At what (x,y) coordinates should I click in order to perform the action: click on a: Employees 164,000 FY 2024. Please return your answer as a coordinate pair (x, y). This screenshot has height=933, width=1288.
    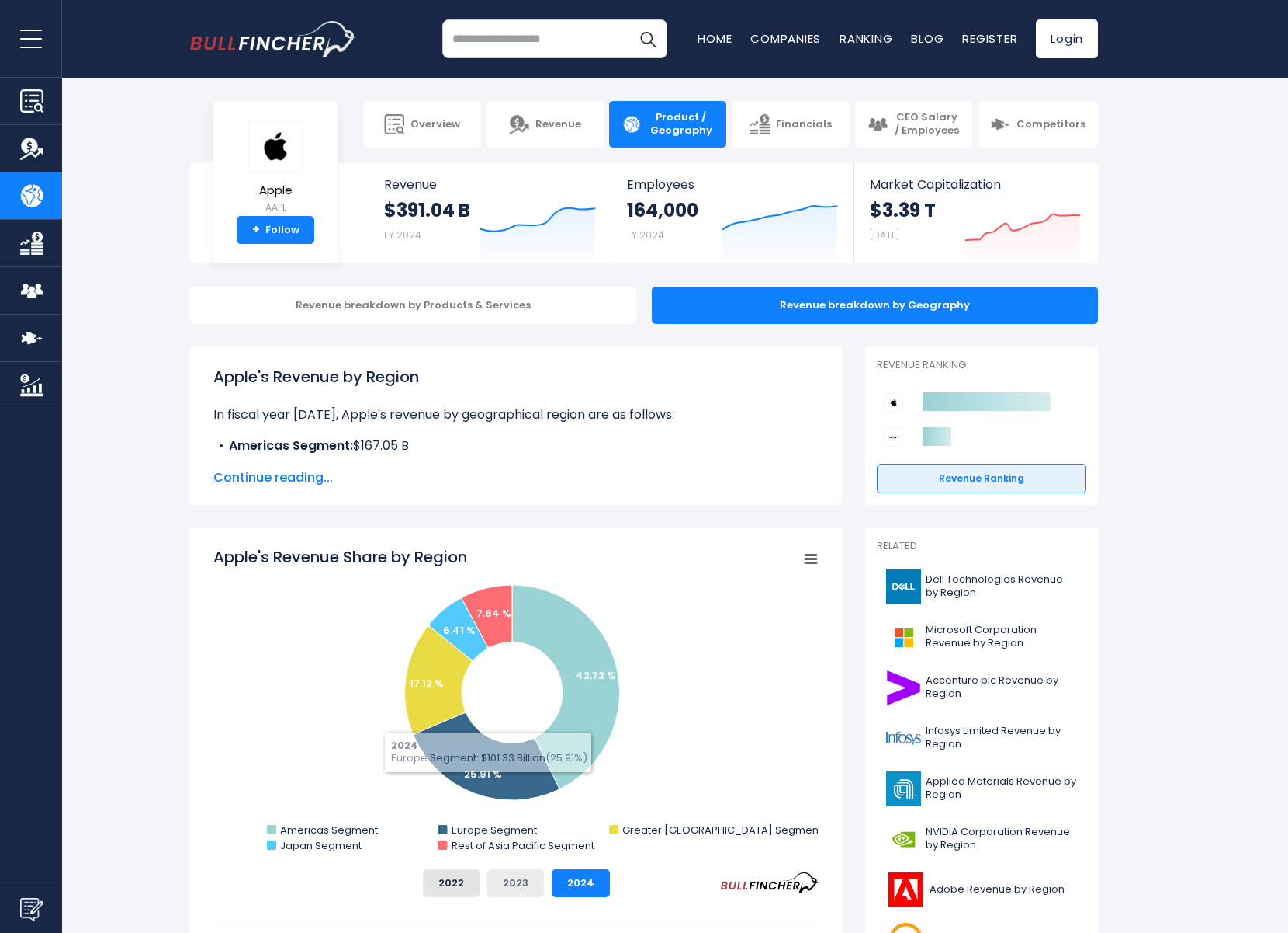
    Looking at the image, I should click on (731, 212).